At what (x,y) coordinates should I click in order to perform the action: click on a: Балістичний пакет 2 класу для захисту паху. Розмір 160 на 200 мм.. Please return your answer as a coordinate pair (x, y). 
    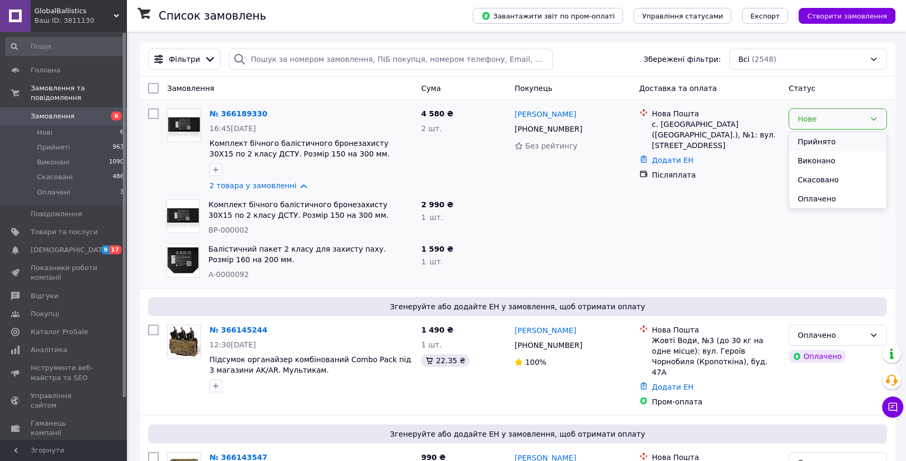
    Looking at the image, I should click on (297, 254).